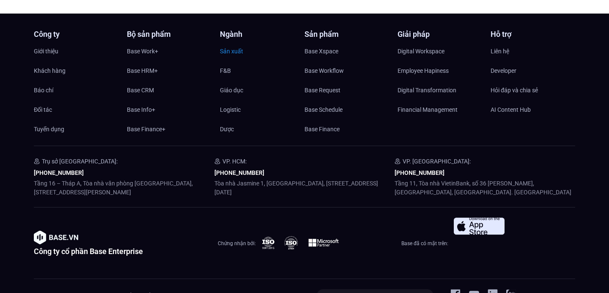  What do you see at coordinates (56, 237) in the screenshot?
I see `img: image-1.png` at bounding box center [56, 237].